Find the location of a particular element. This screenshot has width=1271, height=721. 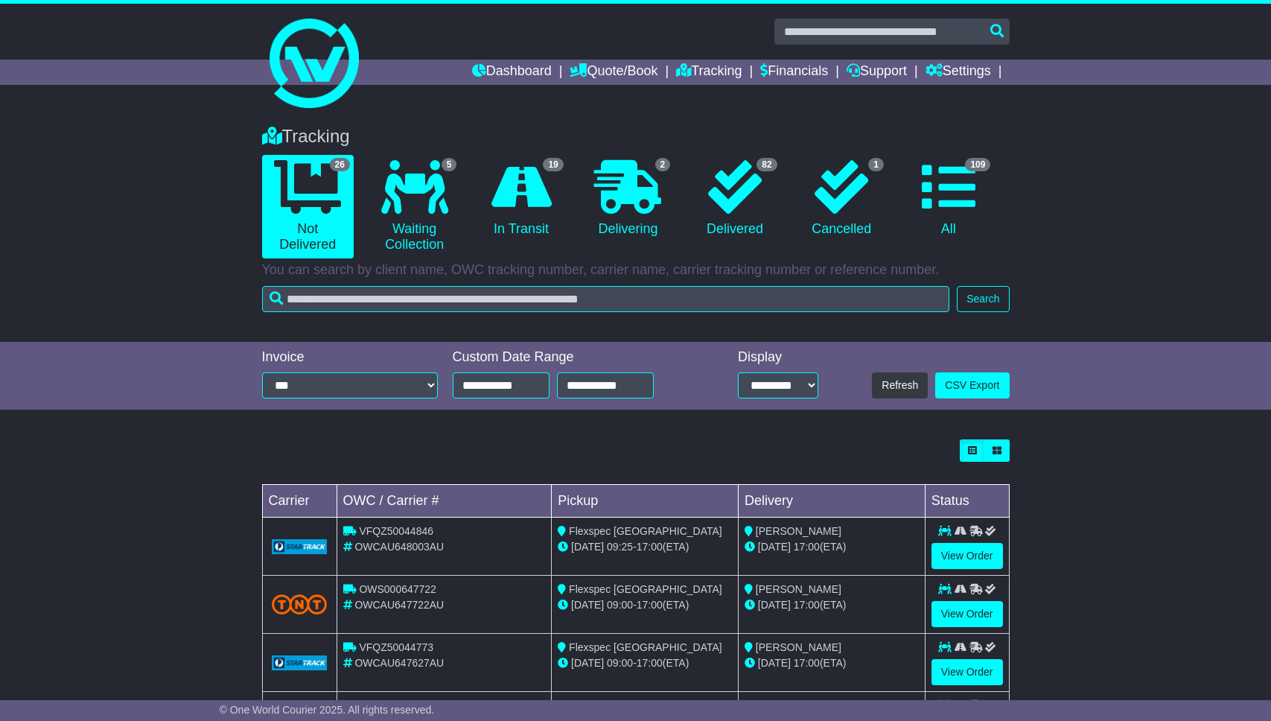

span: 82 is located at coordinates (766, 165).